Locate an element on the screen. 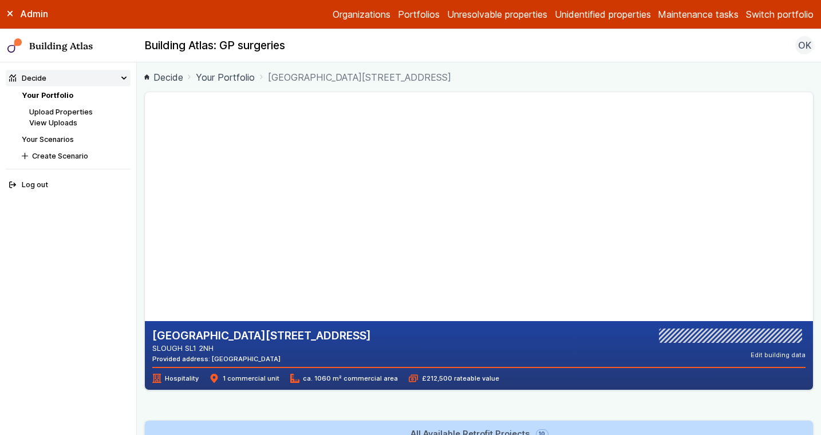 This screenshot has width=821, height=435. a: Unidentified properties is located at coordinates (603, 14).